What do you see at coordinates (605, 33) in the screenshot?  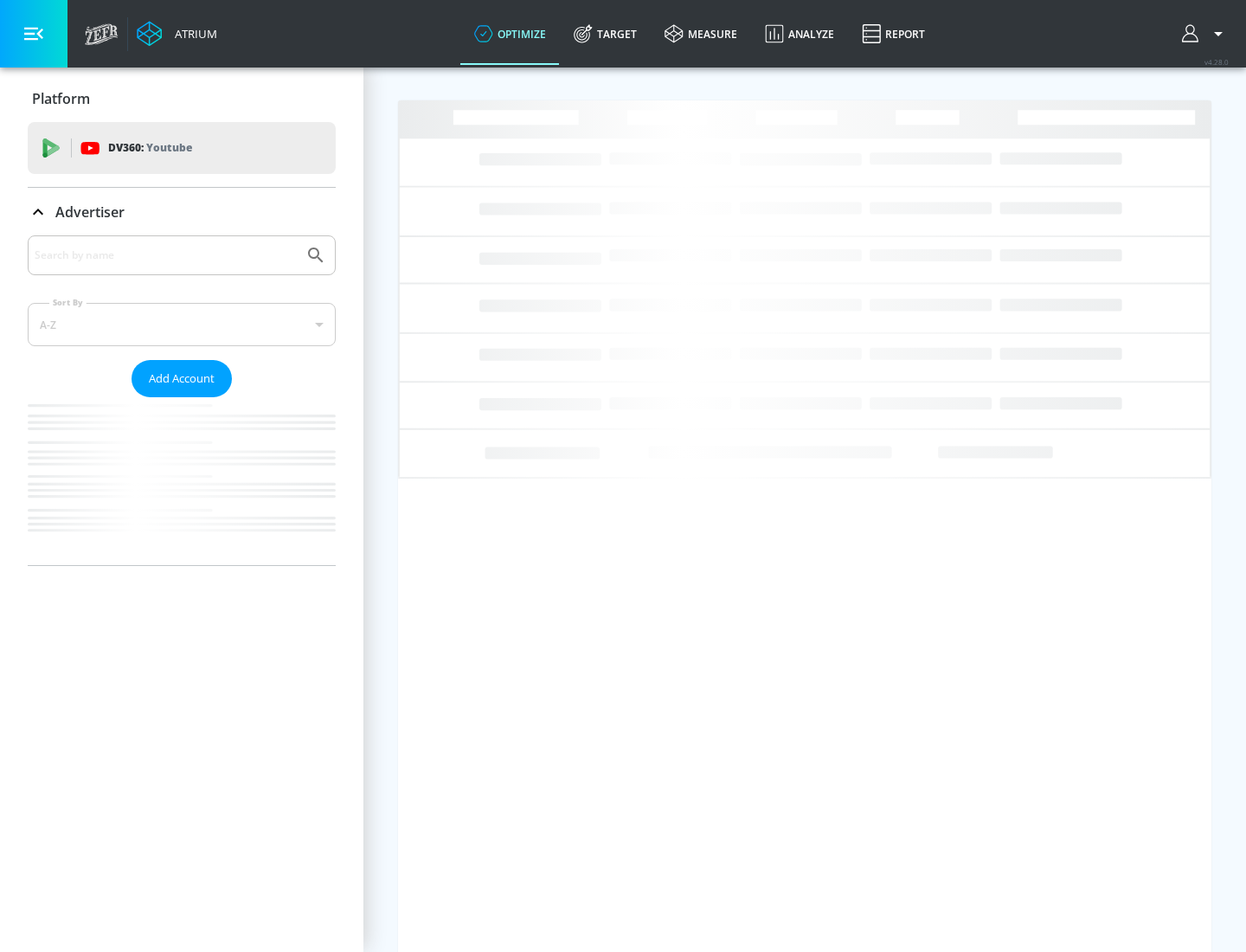 I see `a: Target` at bounding box center [605, 33].